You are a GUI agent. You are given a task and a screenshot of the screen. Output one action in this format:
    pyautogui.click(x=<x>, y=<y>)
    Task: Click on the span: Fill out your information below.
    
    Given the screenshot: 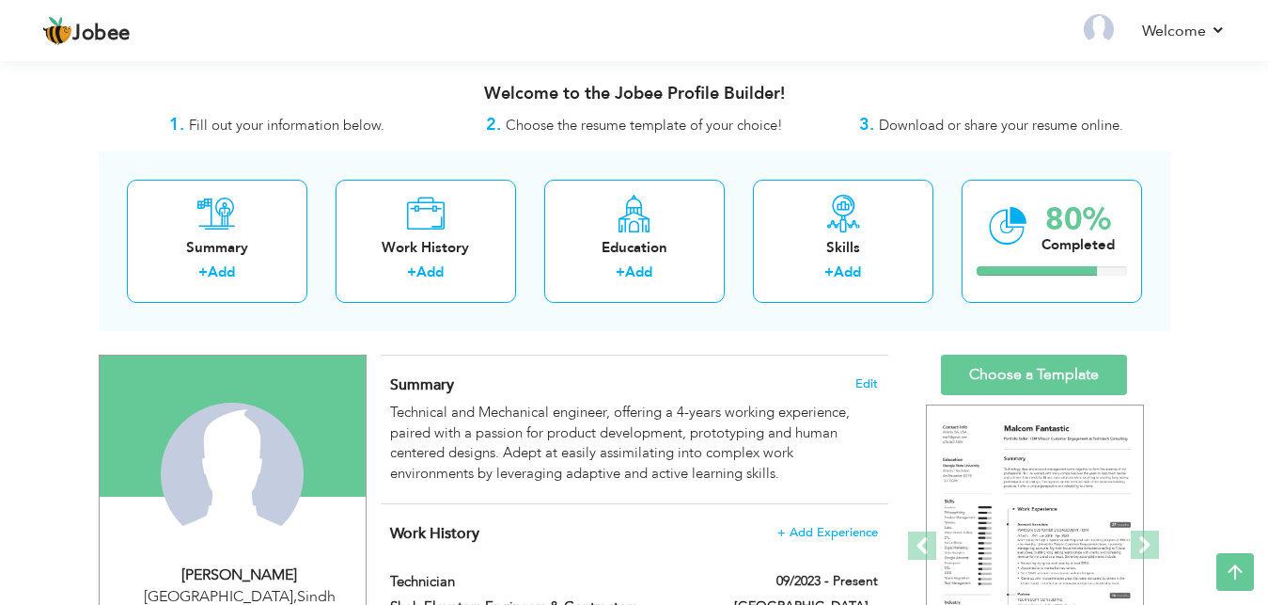 What is the action you would take?
    pyautogui.click(x=287, y=125)
    